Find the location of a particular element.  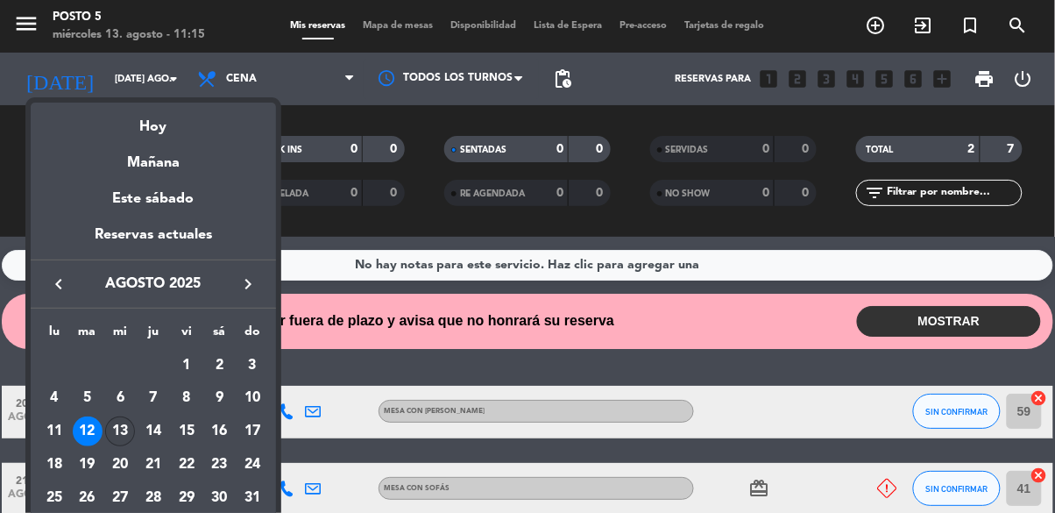

div: Este sábado is located at coordinates (153, 199).